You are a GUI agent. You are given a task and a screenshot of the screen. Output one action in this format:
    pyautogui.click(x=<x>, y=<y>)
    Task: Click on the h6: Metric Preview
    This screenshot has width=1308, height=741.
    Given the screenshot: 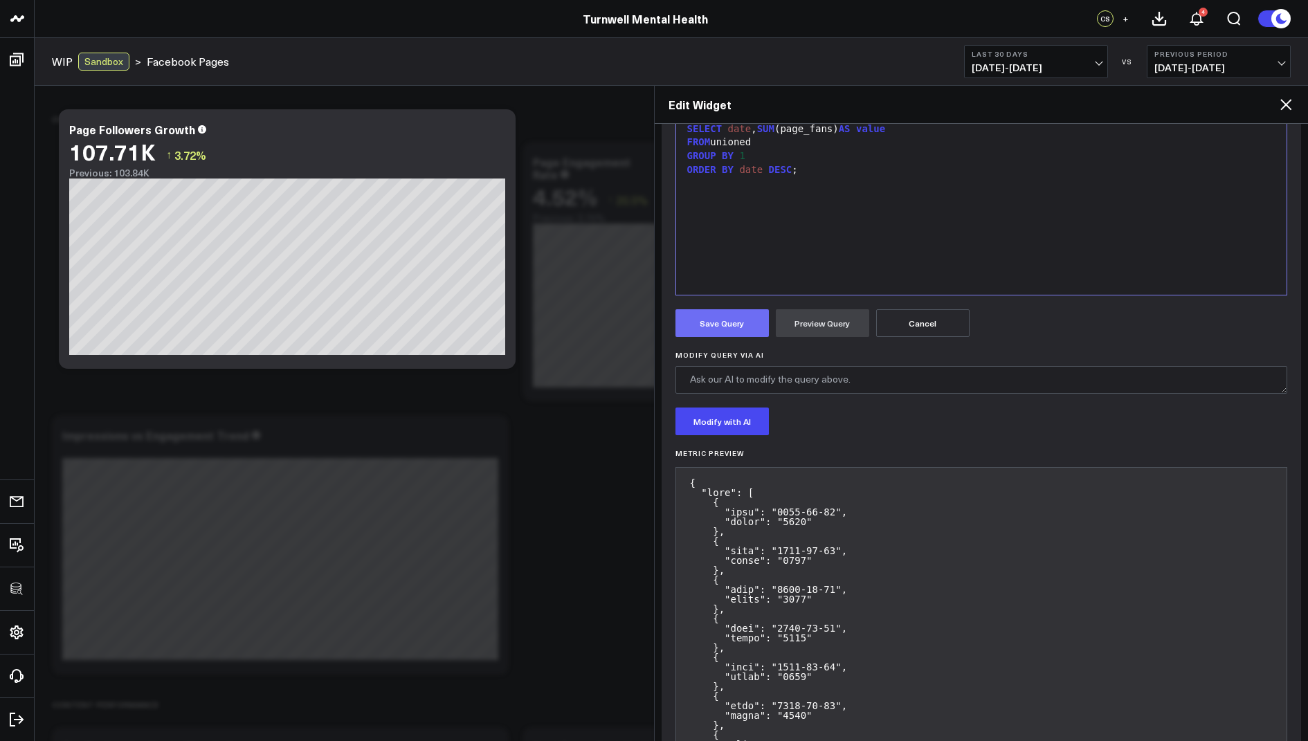 What is the action you would take?
    pyautogui.click(x=981, y=453)
    